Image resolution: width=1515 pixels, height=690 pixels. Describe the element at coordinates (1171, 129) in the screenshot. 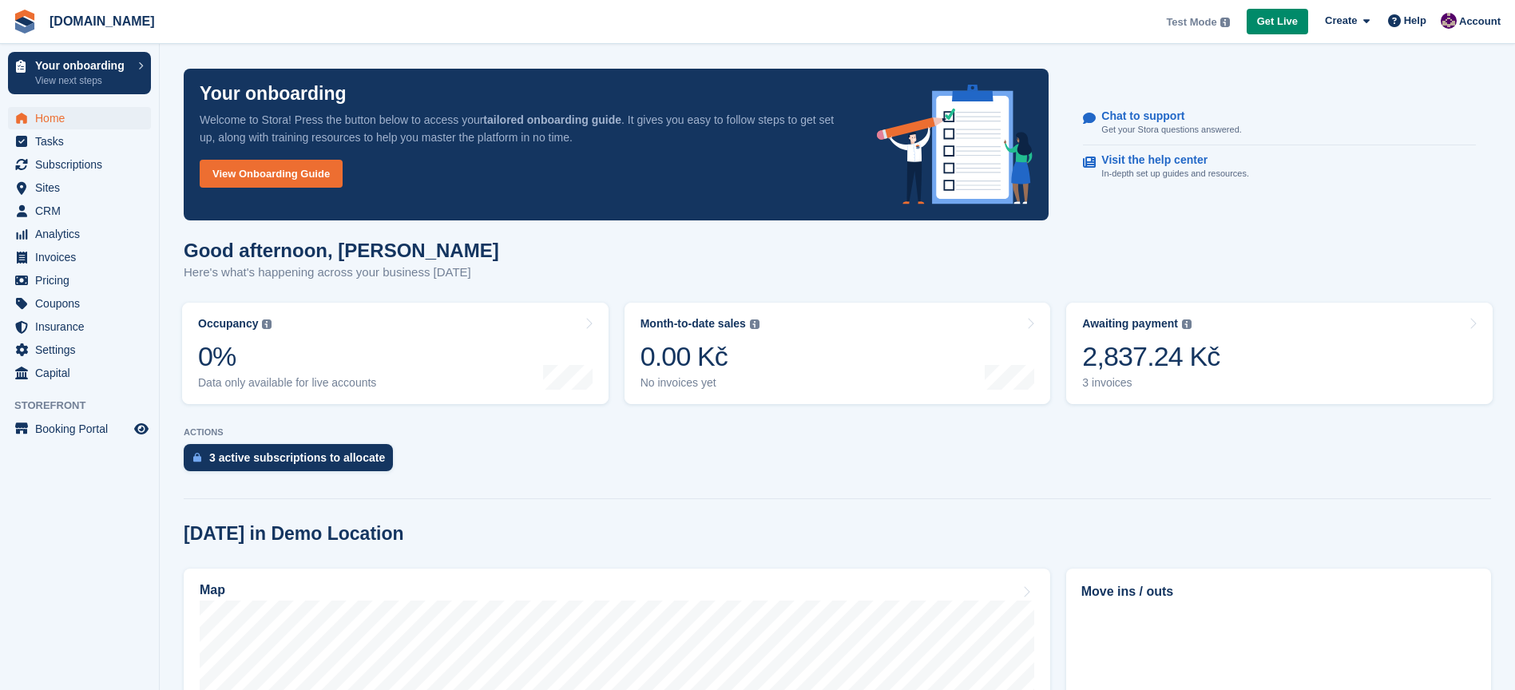

I see `p: Get your Stora questions answered.` at that location.